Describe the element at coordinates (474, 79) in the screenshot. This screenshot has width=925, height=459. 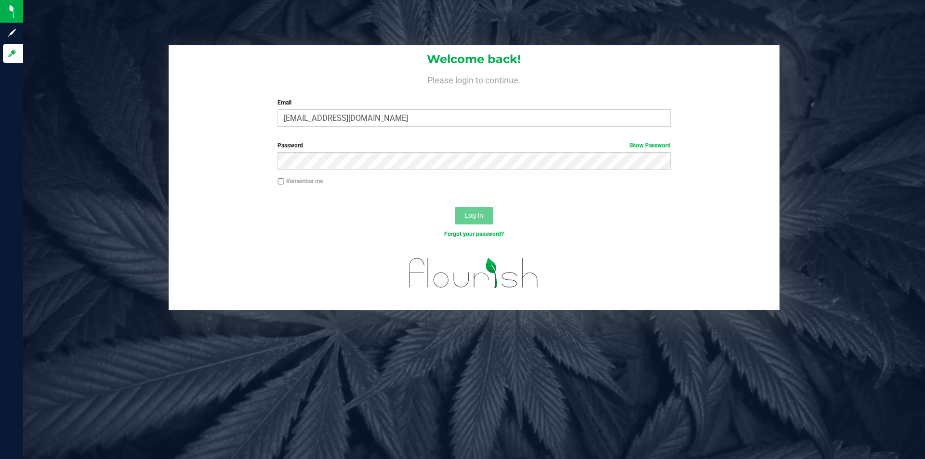
I see `h4: Please login to continue.` at that location.